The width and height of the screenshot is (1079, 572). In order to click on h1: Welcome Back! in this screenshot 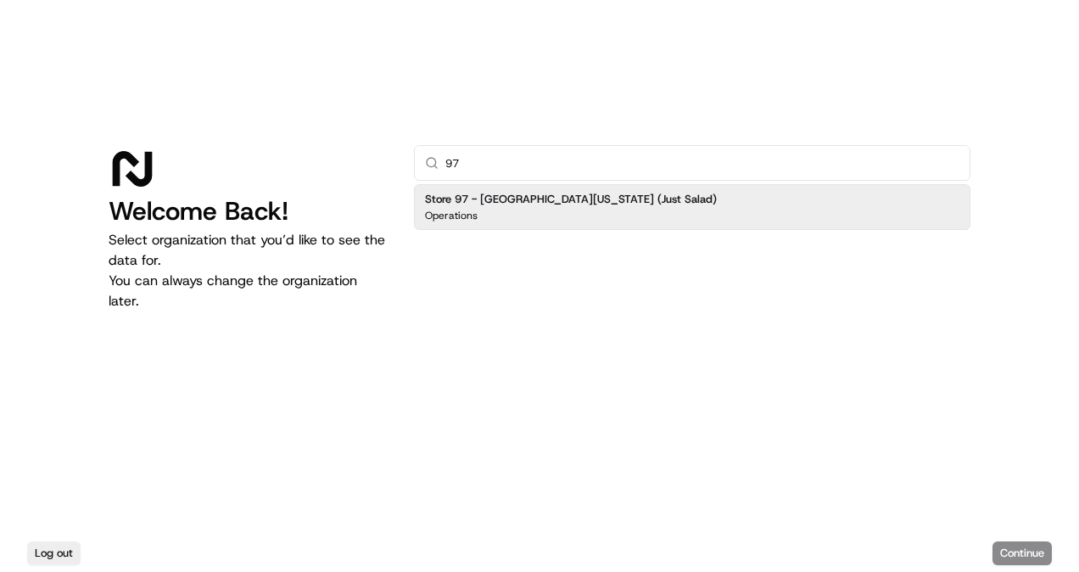, I will do `click(248, 211)`.